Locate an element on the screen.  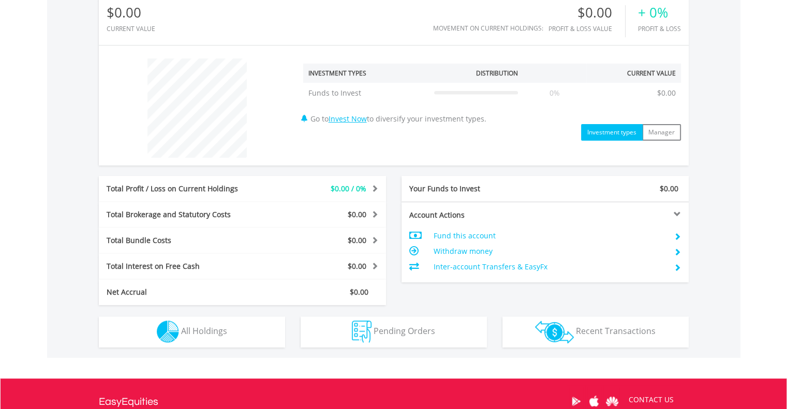
button: Investment types is located at coordinates (612, 132).